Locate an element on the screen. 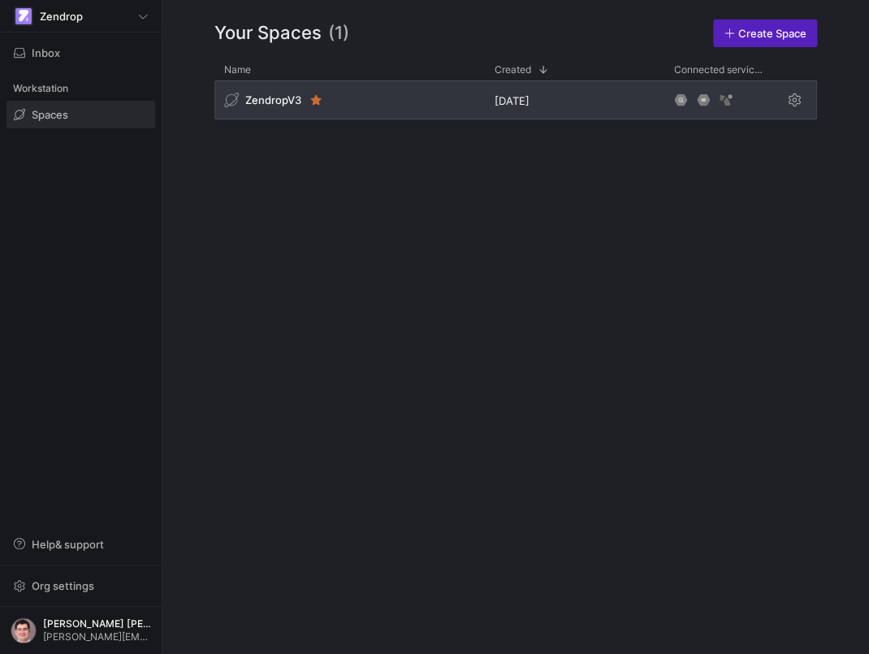 Image resolution: width=869 pixels, height=654 pixels. span: ZendropV3 is located at coordinates (273, 100).